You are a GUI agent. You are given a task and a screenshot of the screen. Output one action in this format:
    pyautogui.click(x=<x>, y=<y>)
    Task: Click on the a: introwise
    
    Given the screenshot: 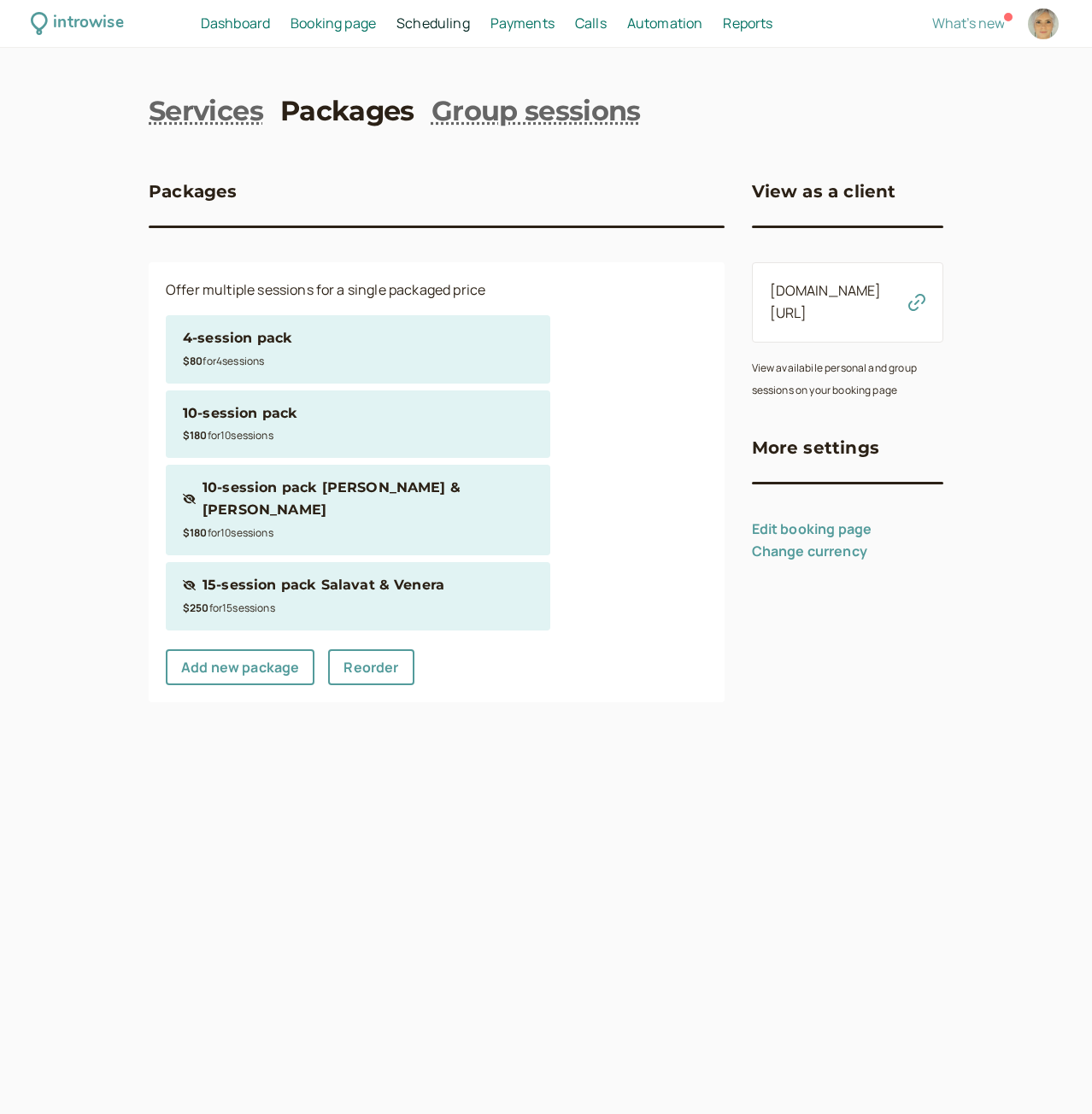 What is the action you would take?
    pyautogui.click(x=77, y=23)
    